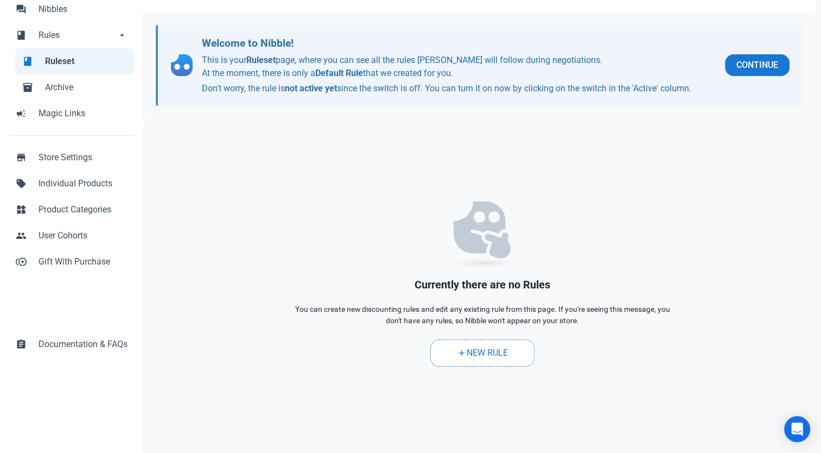 This screenshot has height=453, width=821. Describe the element at coordinates (21, 234) in the screenshot. I see `span: people` at that location.